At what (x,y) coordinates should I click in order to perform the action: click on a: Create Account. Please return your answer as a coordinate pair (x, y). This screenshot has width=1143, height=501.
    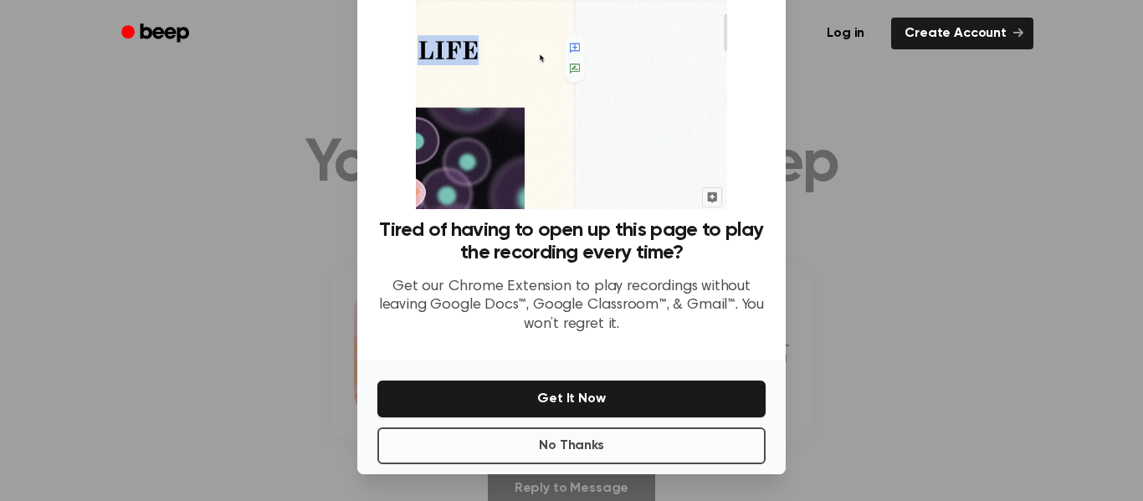
    Looking at the image, I should click on (962, 33).